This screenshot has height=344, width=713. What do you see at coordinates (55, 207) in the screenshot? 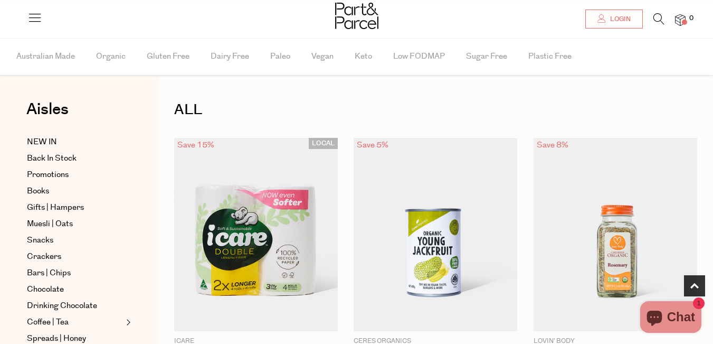
I see `span: Gifts | Hampers` at bounding box center [55, 207].